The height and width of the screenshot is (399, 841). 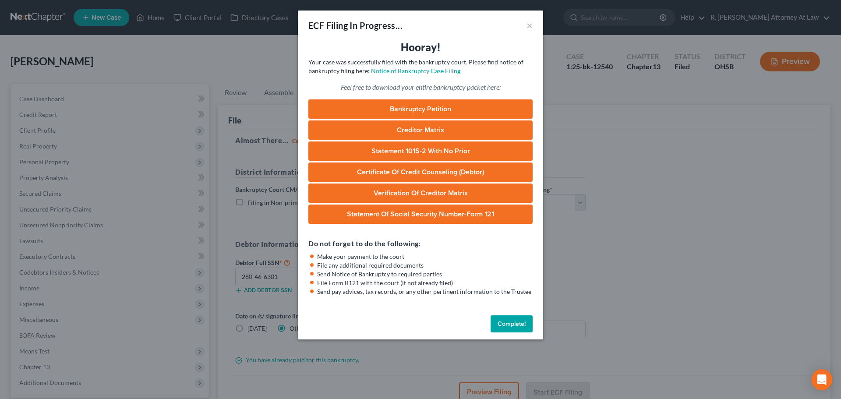 What do you see at coordinates (416, 71) in the screenshot?
I see `a: Notice of Bankruptcy Case Filing` at bounding box center [416, 71].